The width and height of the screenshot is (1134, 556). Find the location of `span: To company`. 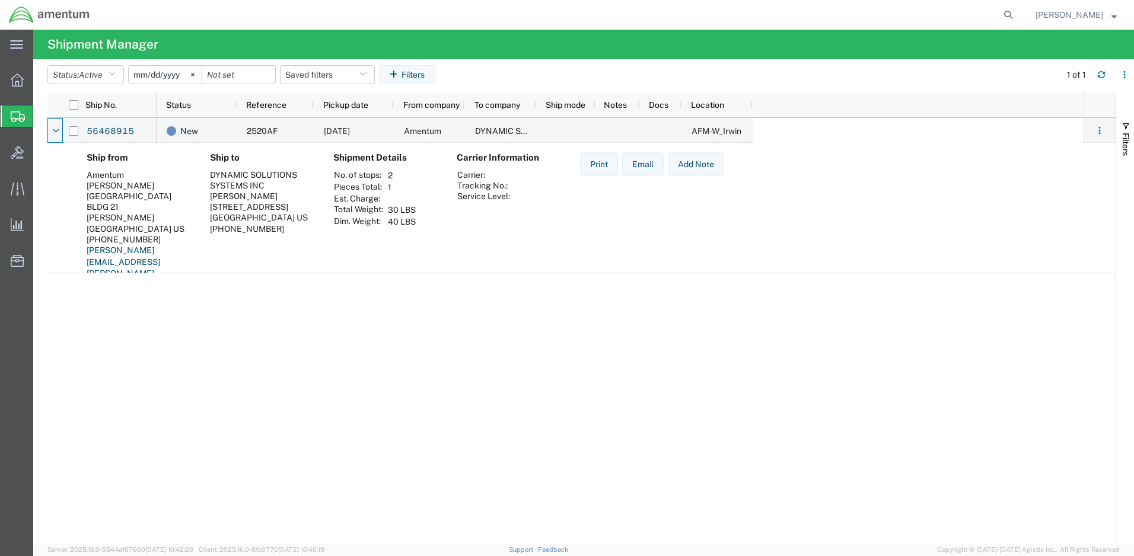

span: To company is located at coordinates (497, 105).